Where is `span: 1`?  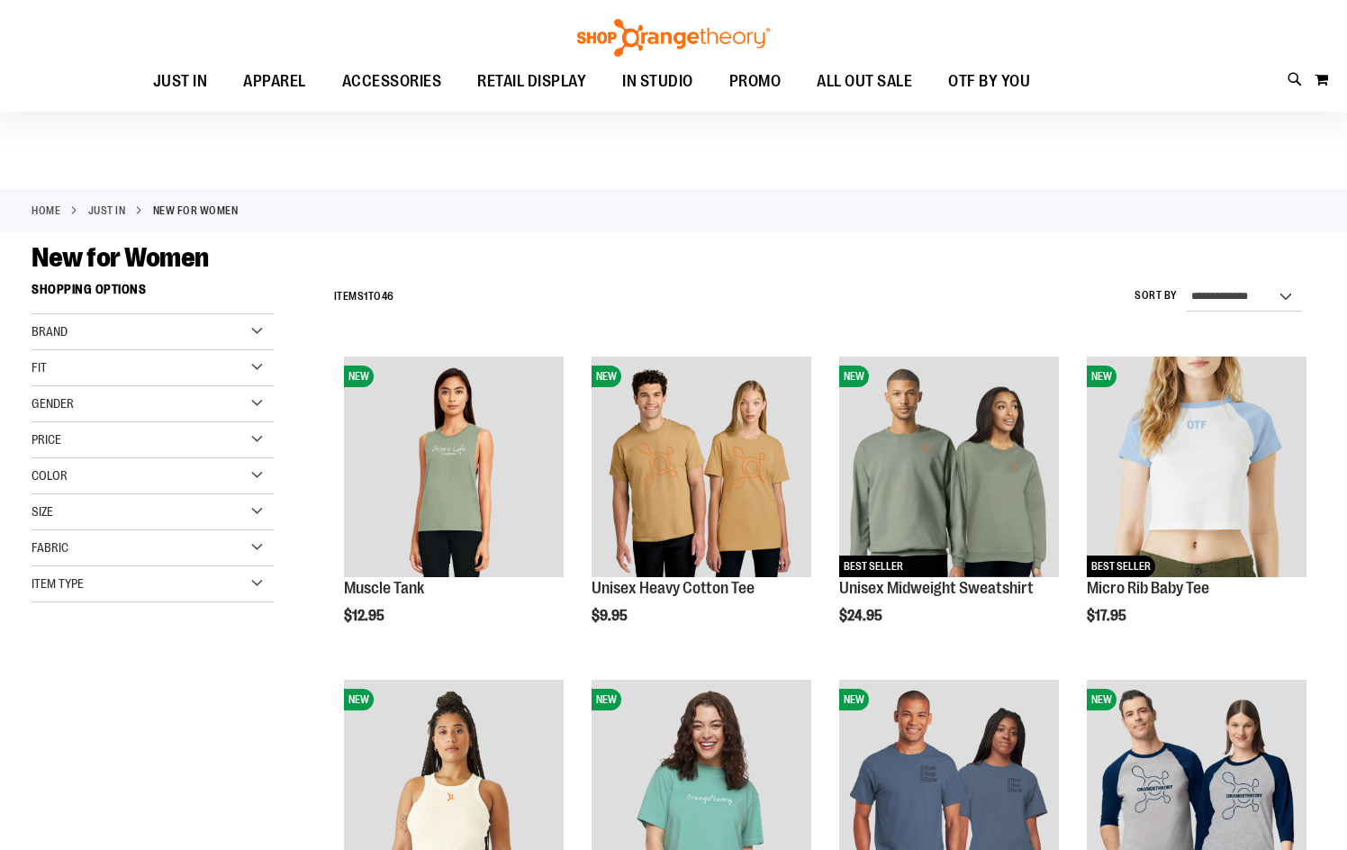 span: 1 is located at coordinates (366, 296).